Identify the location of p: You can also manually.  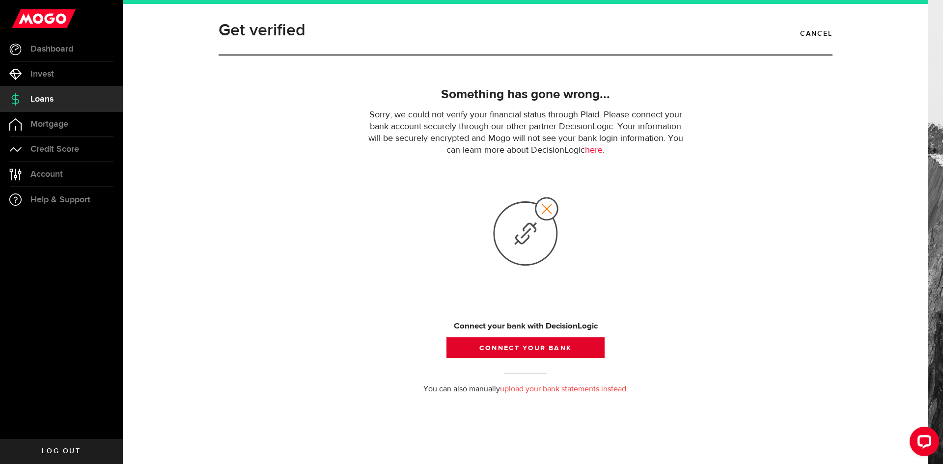
(526, 390).